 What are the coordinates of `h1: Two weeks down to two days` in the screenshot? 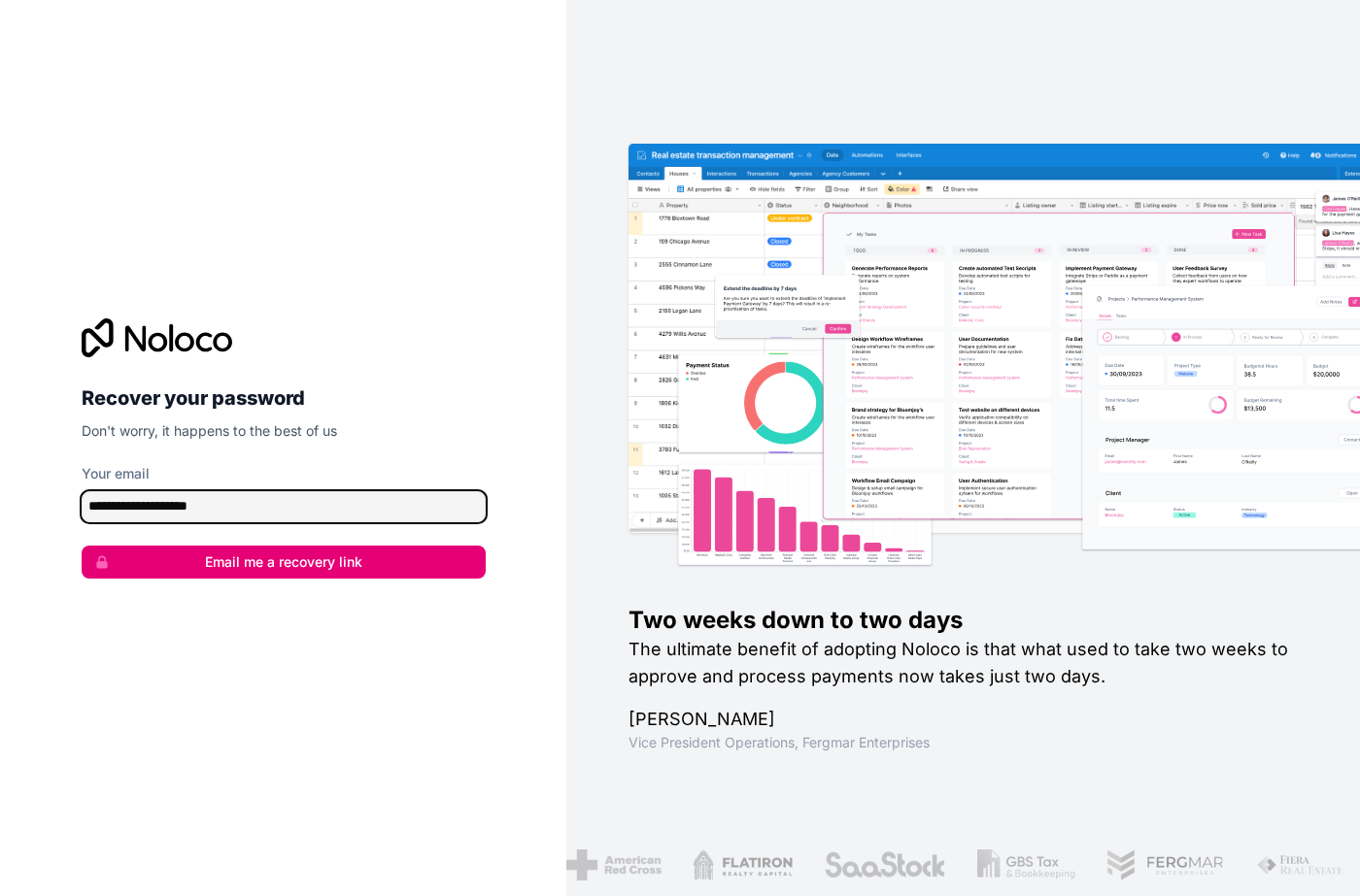 It's located at (962, 620).